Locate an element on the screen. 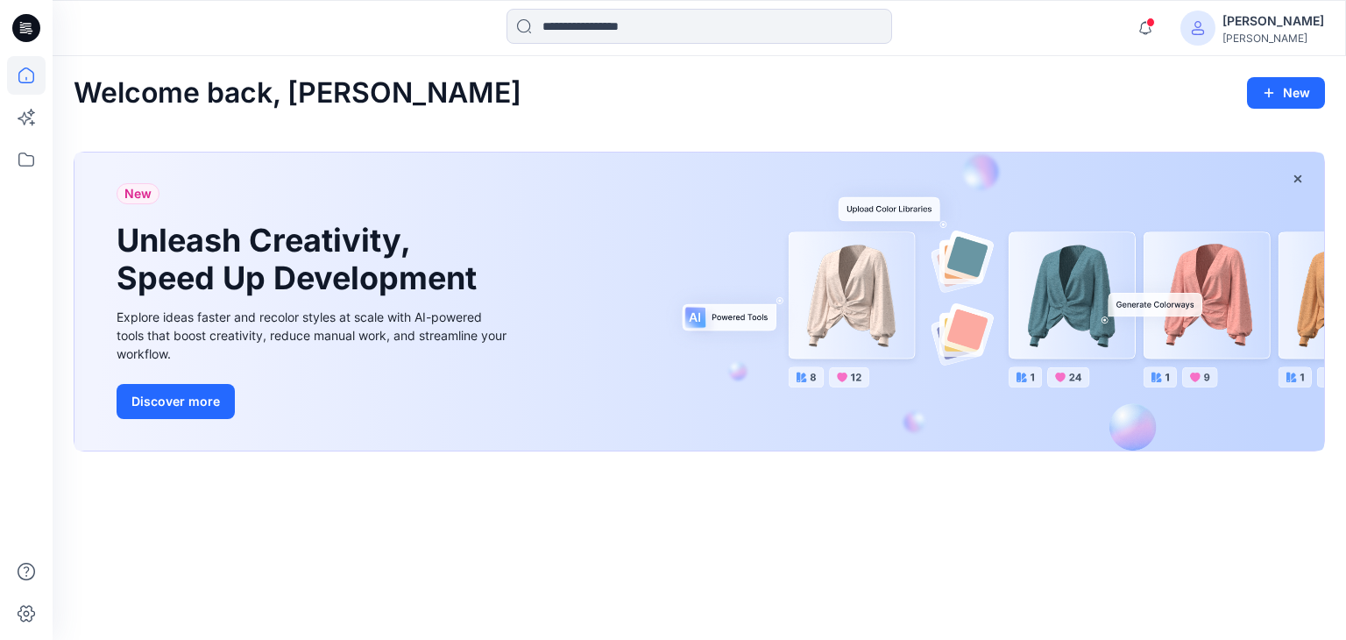 Image resolution: width=1346 pixels, height=640 pixels. h1: Unleash Creativity, Speed Up Development is located at coordinates (301, 259).